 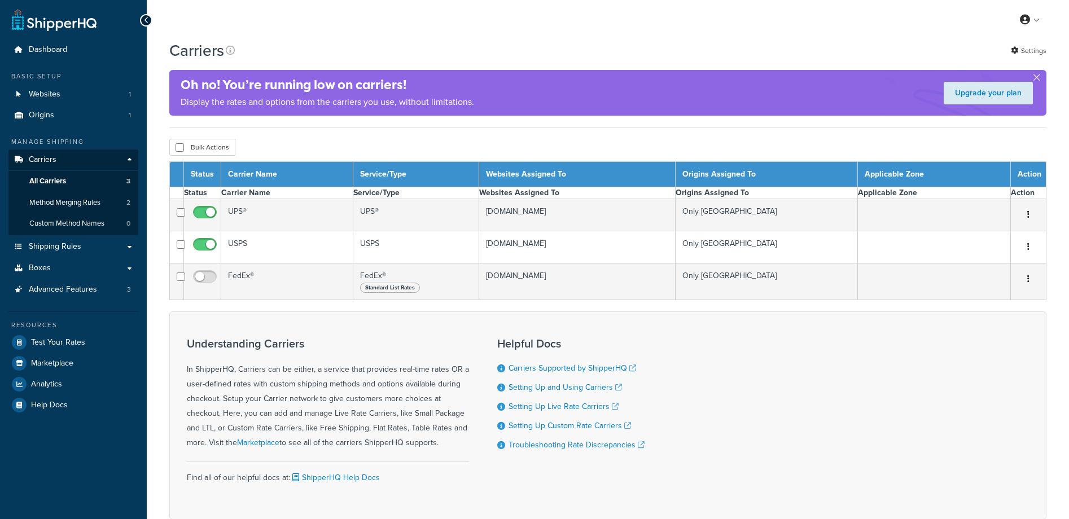 I want to click on li: Help Docs, so click(x=73, y=405).